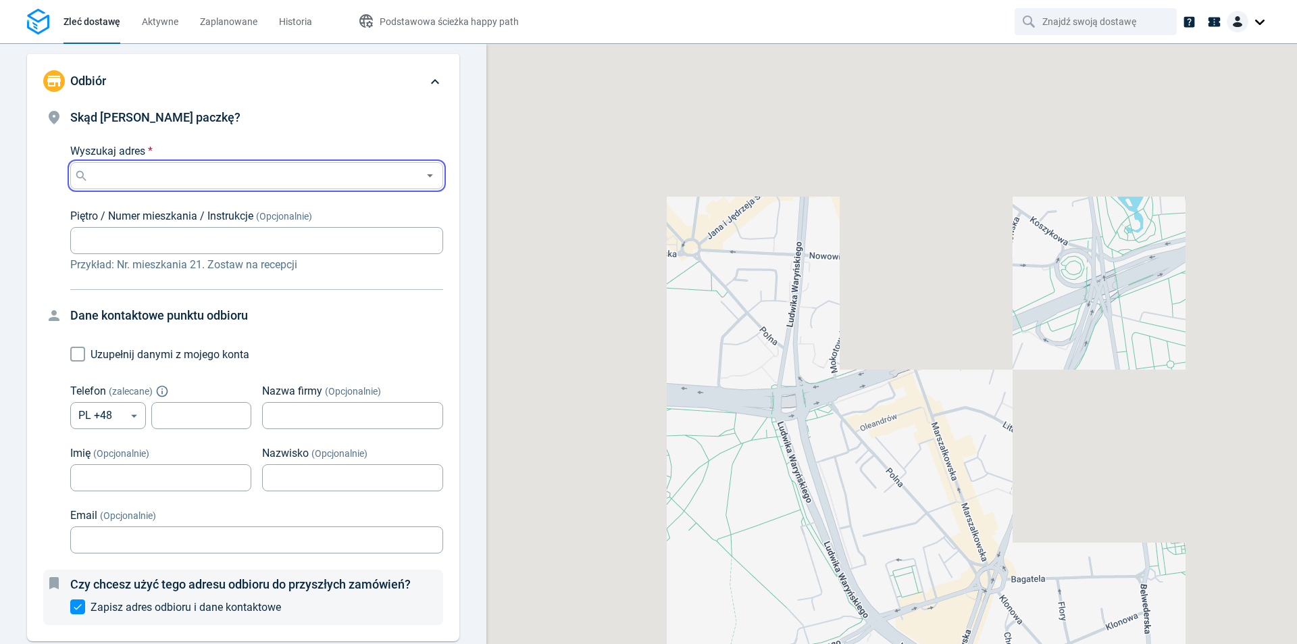 The height and width of the screenshot is (644, 1297). I want to click on span: Czy chcesz użyć tego adresu odbioru do przyszłych zamówień?, so click(241, 584).